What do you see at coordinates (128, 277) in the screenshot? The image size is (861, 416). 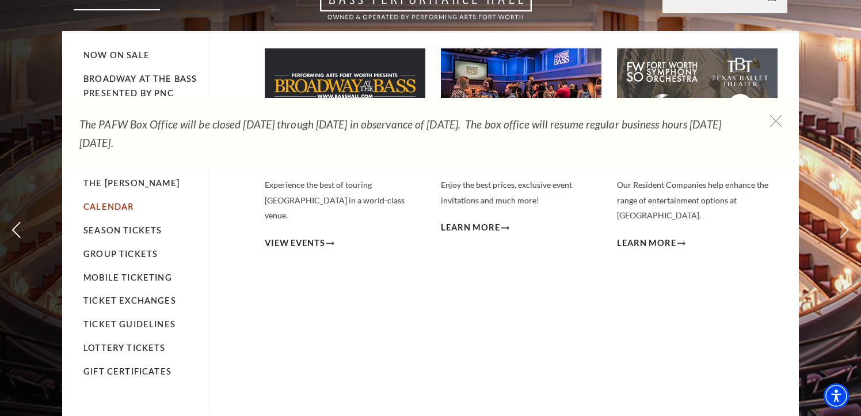 I see `a: Mobile Ticketing` at bounding box center [128, 277].